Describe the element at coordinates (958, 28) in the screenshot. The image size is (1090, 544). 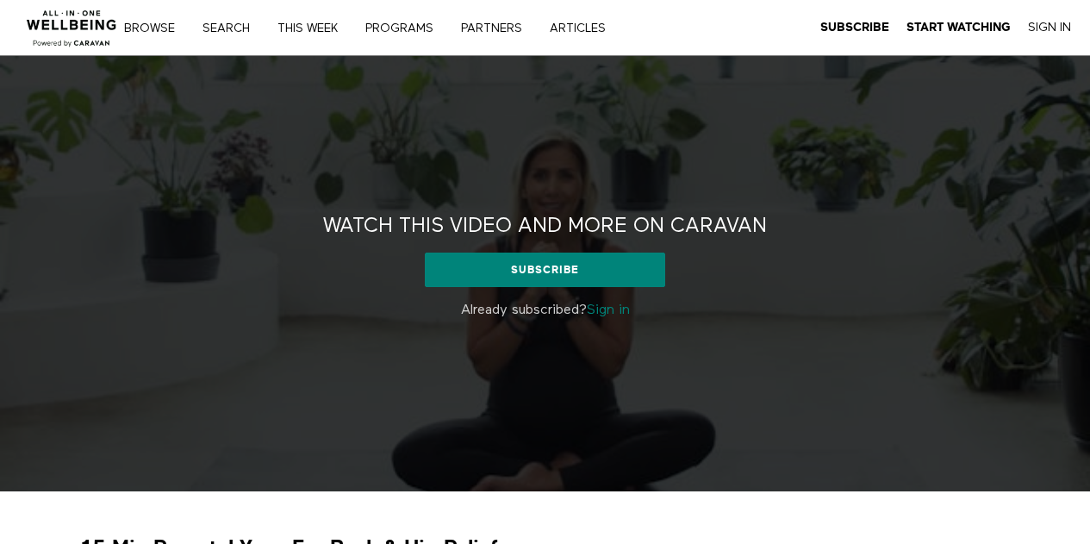
I see `a: Start Watching` at that location.